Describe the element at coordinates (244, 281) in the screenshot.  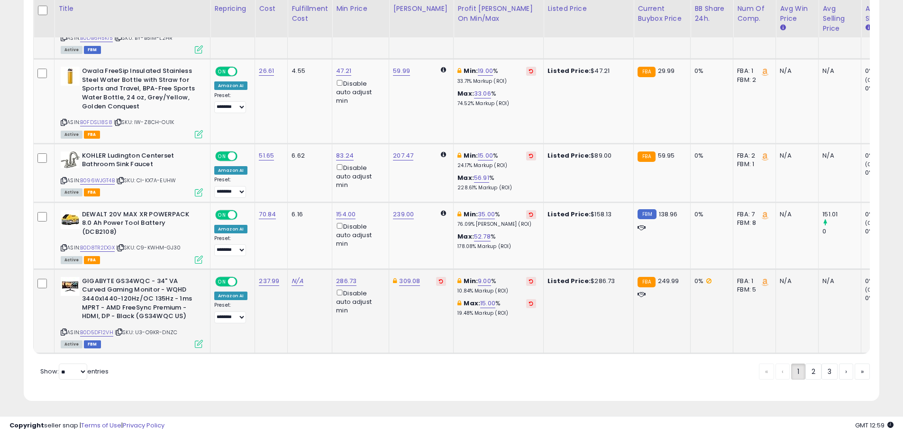
I see `span: OFF` at that location.